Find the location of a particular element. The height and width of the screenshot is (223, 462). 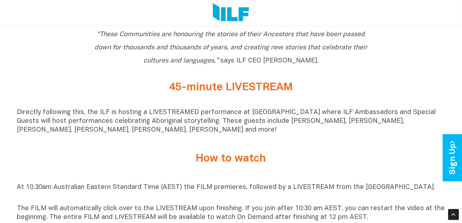

img: Logo is located at coordinates (231, 13).